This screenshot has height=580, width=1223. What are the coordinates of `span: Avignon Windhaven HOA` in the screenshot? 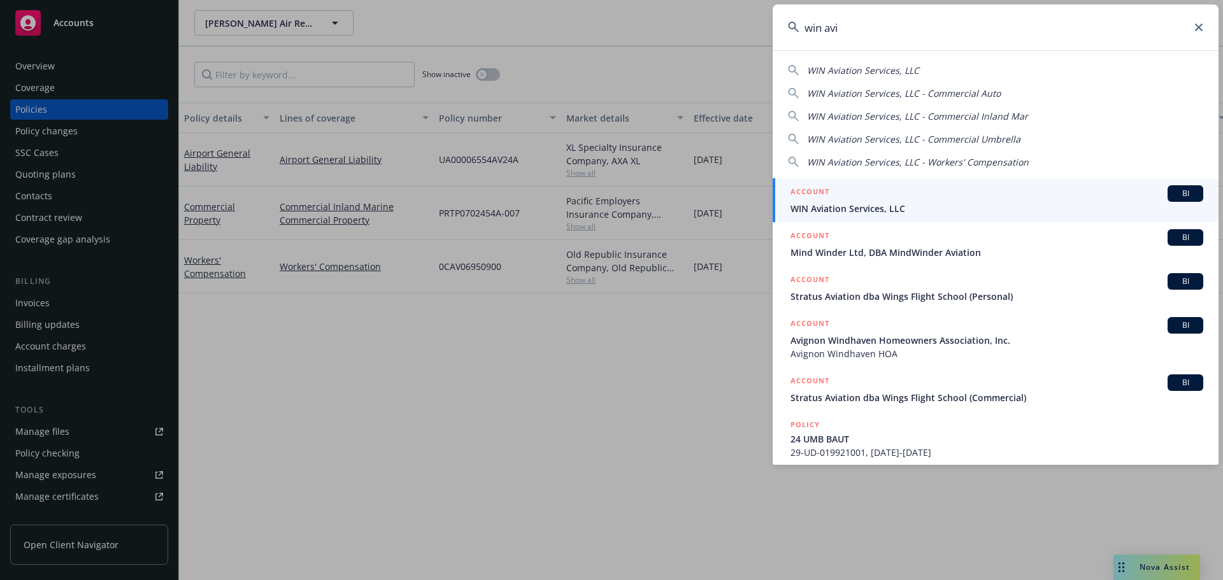 It's located at (997, 353).